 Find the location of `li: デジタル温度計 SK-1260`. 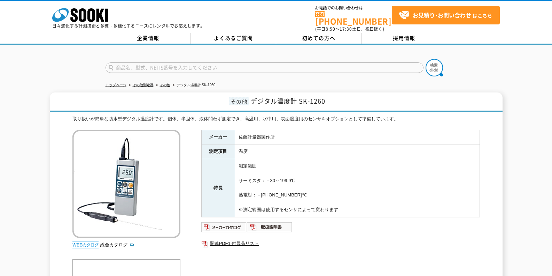

li: デジタル温度計 SK-1260 is located at coordinates (193, 85).